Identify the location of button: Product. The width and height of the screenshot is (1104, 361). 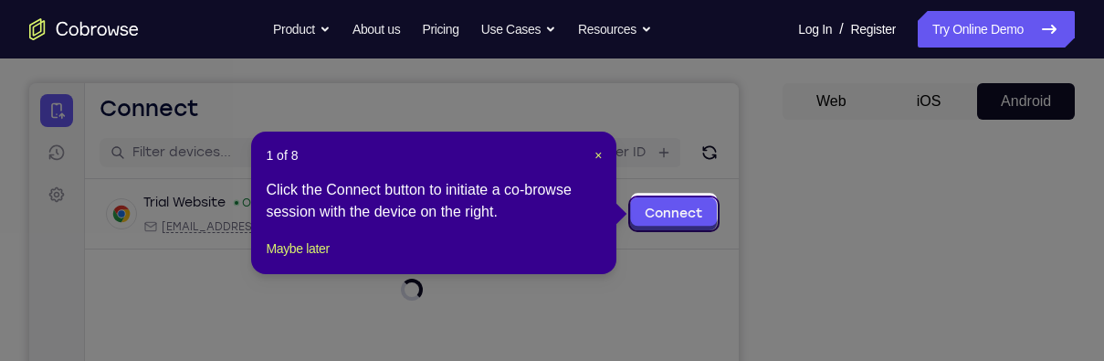
(301, 29).